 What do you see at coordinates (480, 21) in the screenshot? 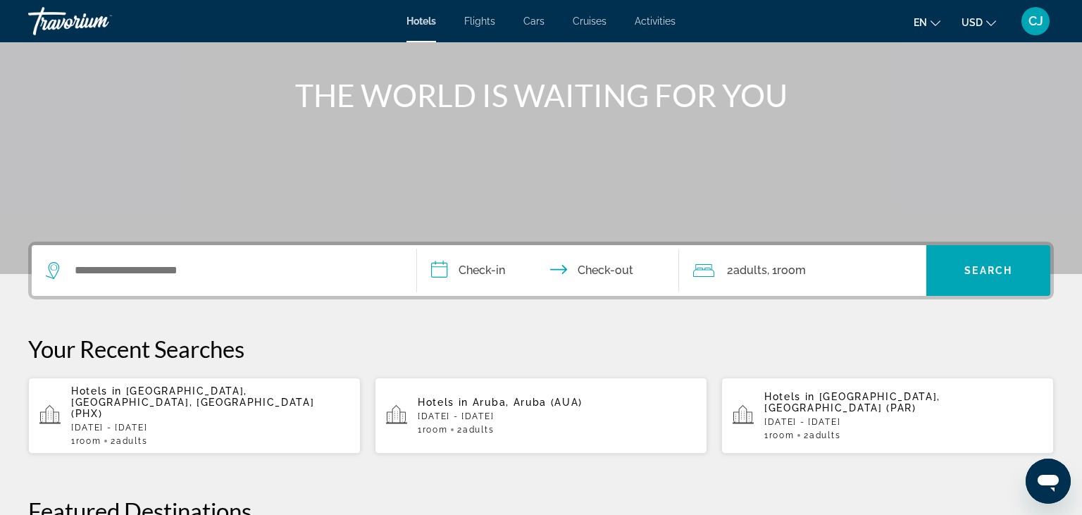
I see `a: Flights` at bounding box center [480, 21].